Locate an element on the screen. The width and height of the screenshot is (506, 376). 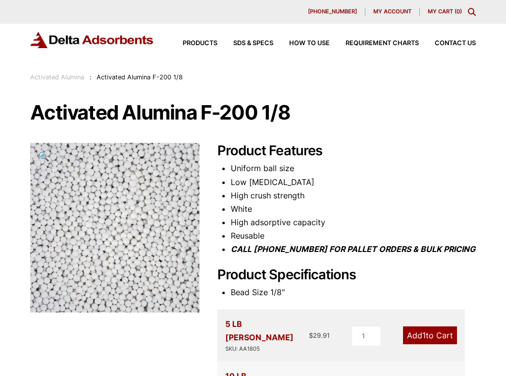
span: How to Use is located at coordinates (310, 43).